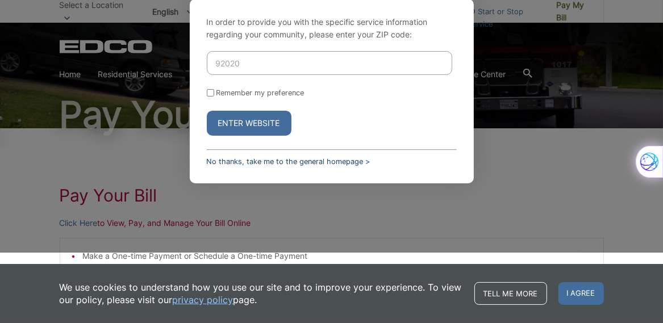  I want to click on span: I agree, so click(582, 294).